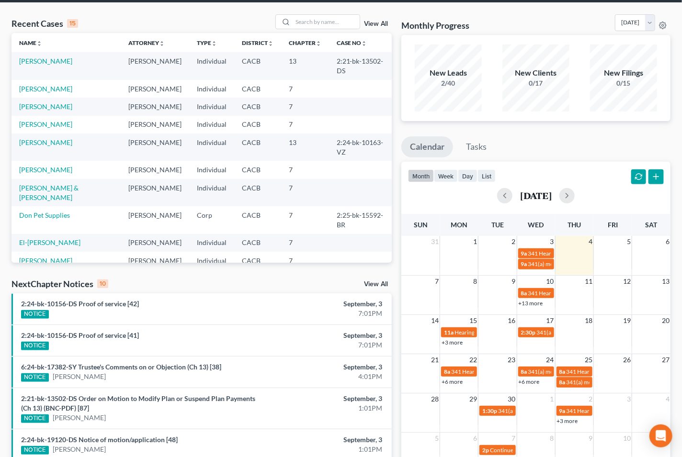 Image resolution: width=682 pixels, height=457 pixels. What do you see at coordinates (449, 332) in the screenshot?
I see `span: 11a` at bounding box center [449, 332].